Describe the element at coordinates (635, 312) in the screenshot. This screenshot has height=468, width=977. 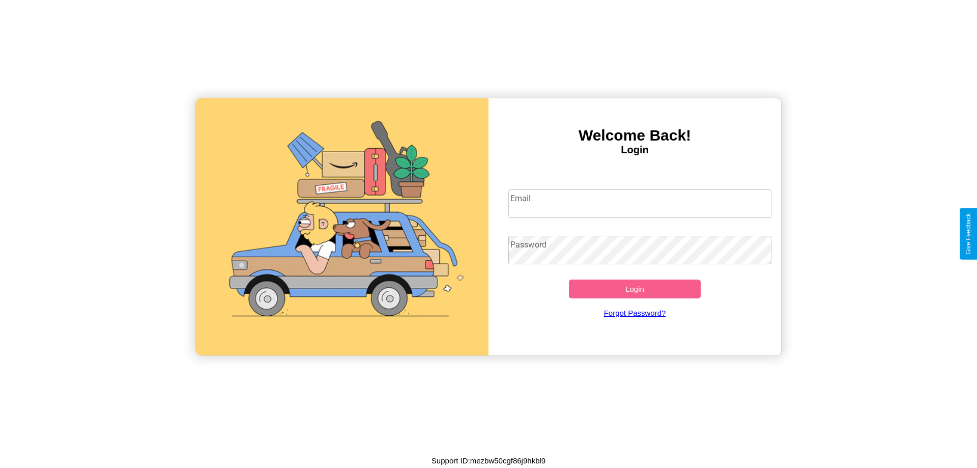
I see `a: Forgot Password?` at that location.